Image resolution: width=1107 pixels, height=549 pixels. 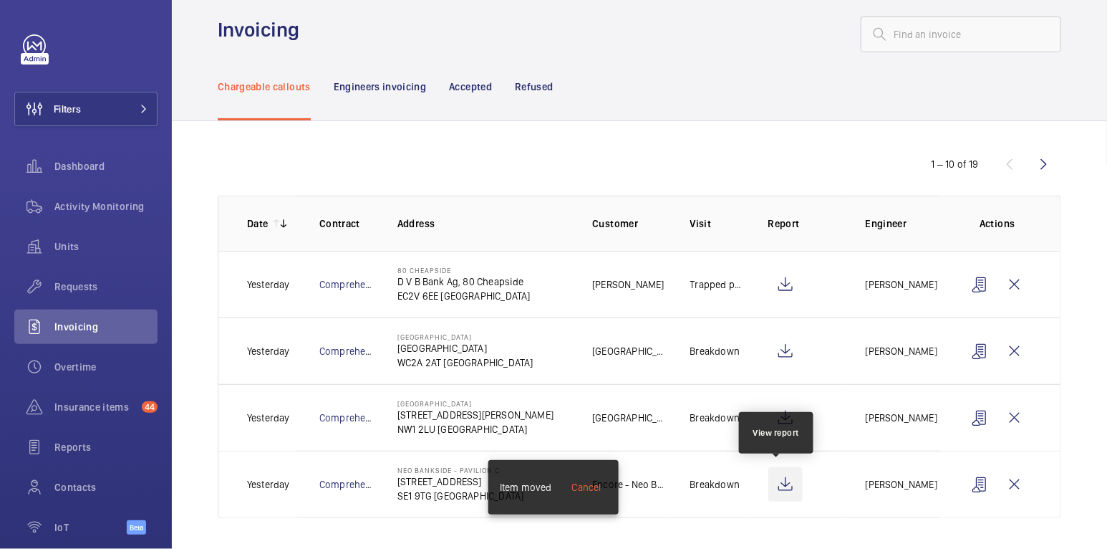 I want to click on div: Item moved, so click(x=526, y=487).